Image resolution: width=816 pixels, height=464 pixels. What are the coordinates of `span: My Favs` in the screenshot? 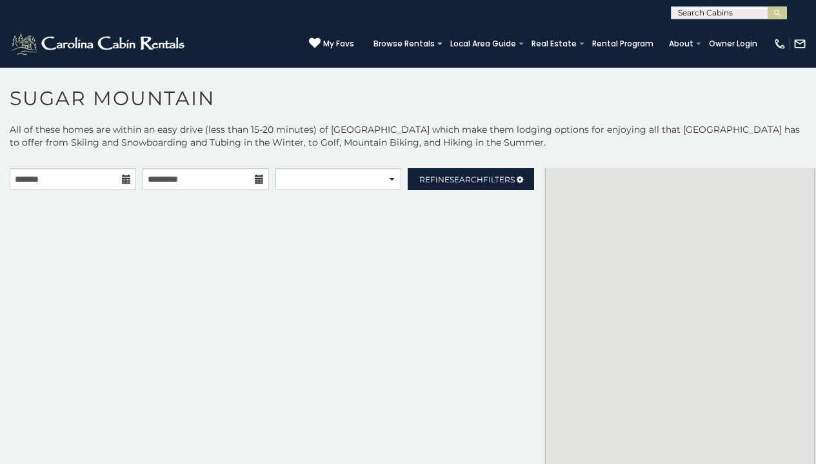 It's located at (338, 44).